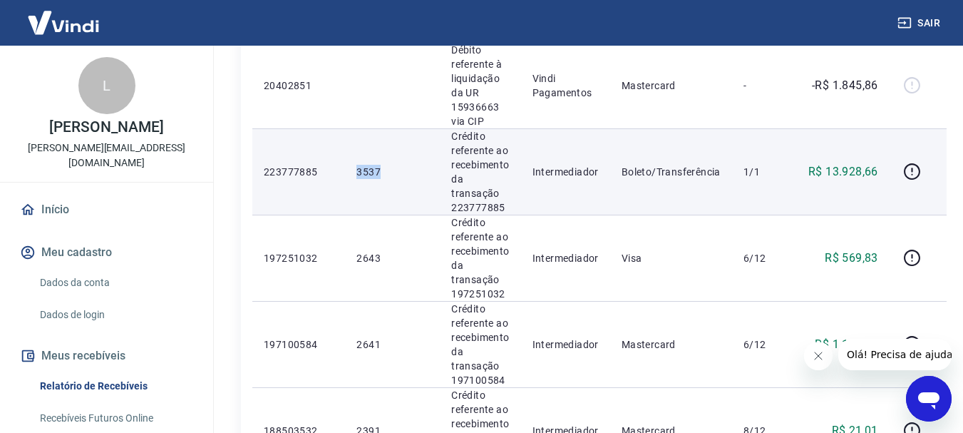  Describe the element at coordinates (107, 86) in the screenshot. I see `div: L` at that location.